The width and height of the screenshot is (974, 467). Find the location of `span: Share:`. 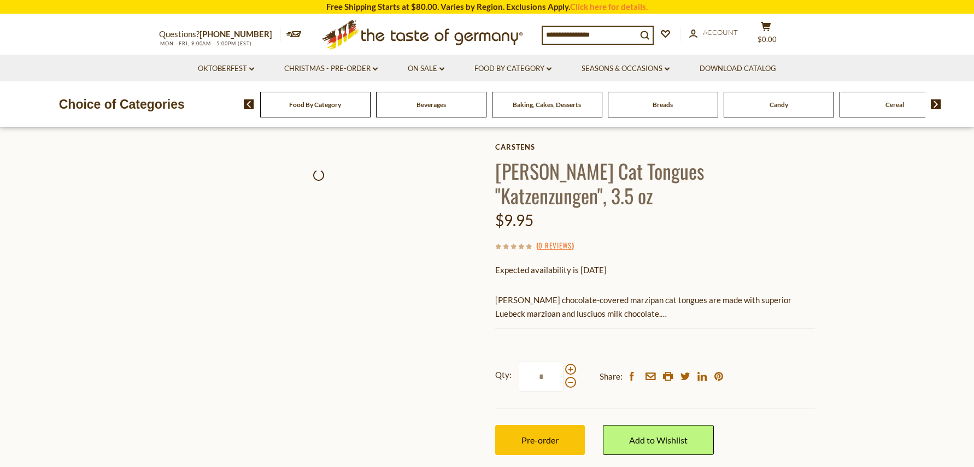

span: Share: is located at coordinates (611, 377).